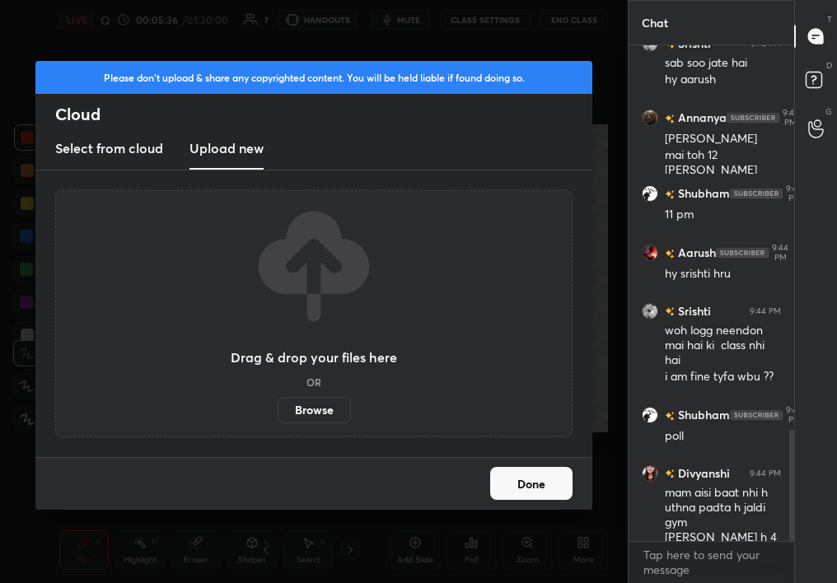 This screenshot has width=837, height=583. Describe the element at coordinates (650, 311) in the screenshot. I see `img: cce7748db98a40b6bdb6996f375471f3.jpg` at that location.